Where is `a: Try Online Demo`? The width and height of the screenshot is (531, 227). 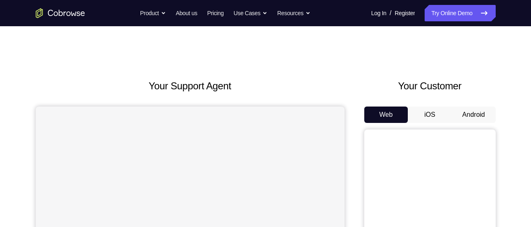 a: Try Online Demo is located at coordinates (460, 13).